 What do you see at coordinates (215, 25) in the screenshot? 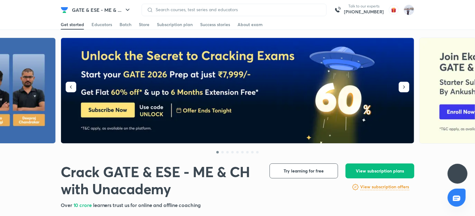
I see `div: Success stories` at bounding box center [215, 25].